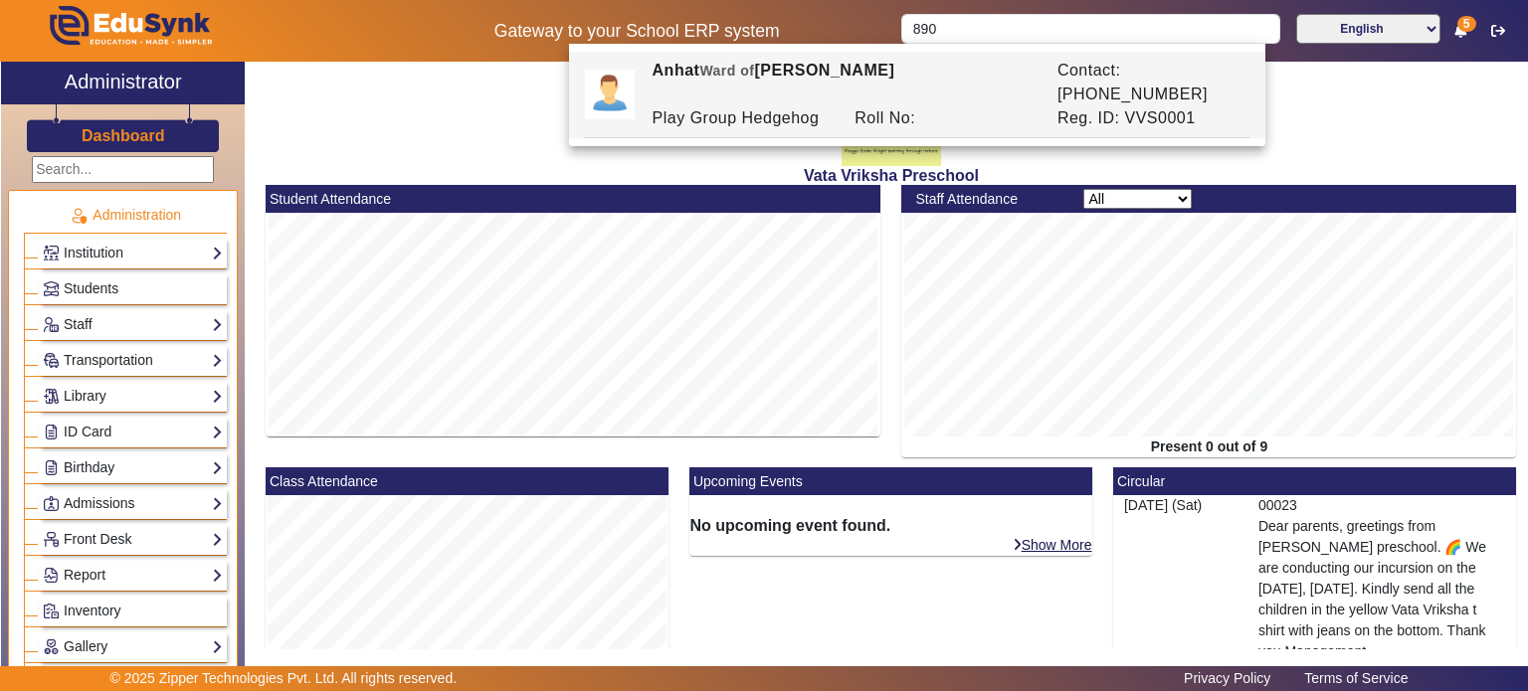  Describe the element at coordinates (51, 288) in the screenshot. I see `img: Students.png` at that location.